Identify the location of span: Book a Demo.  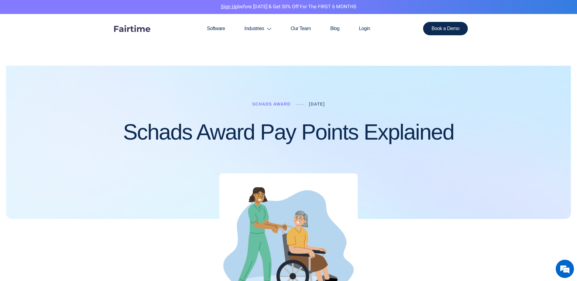
(445, 29).